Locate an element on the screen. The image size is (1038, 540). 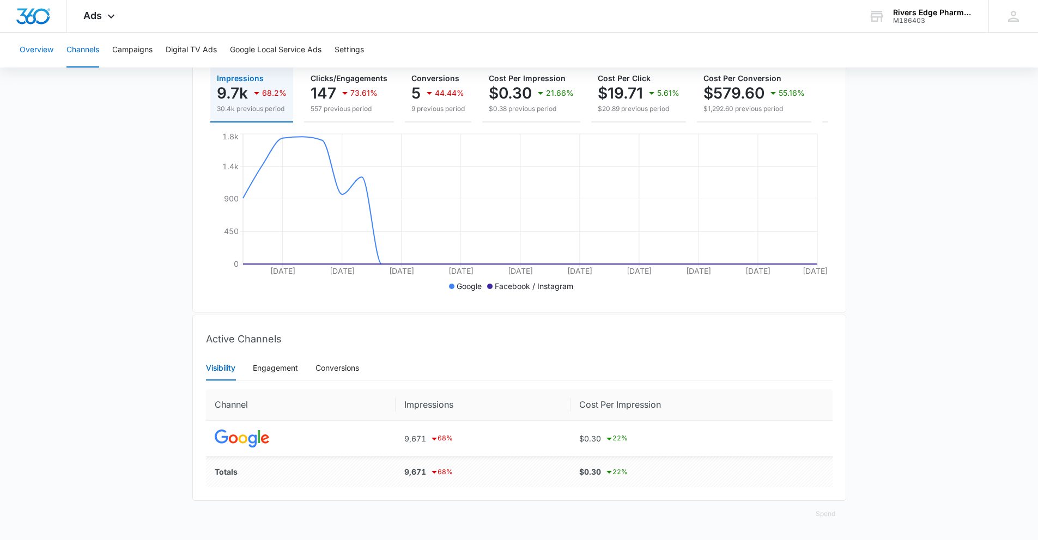
th: Channel is located at coordinates (301, 405).